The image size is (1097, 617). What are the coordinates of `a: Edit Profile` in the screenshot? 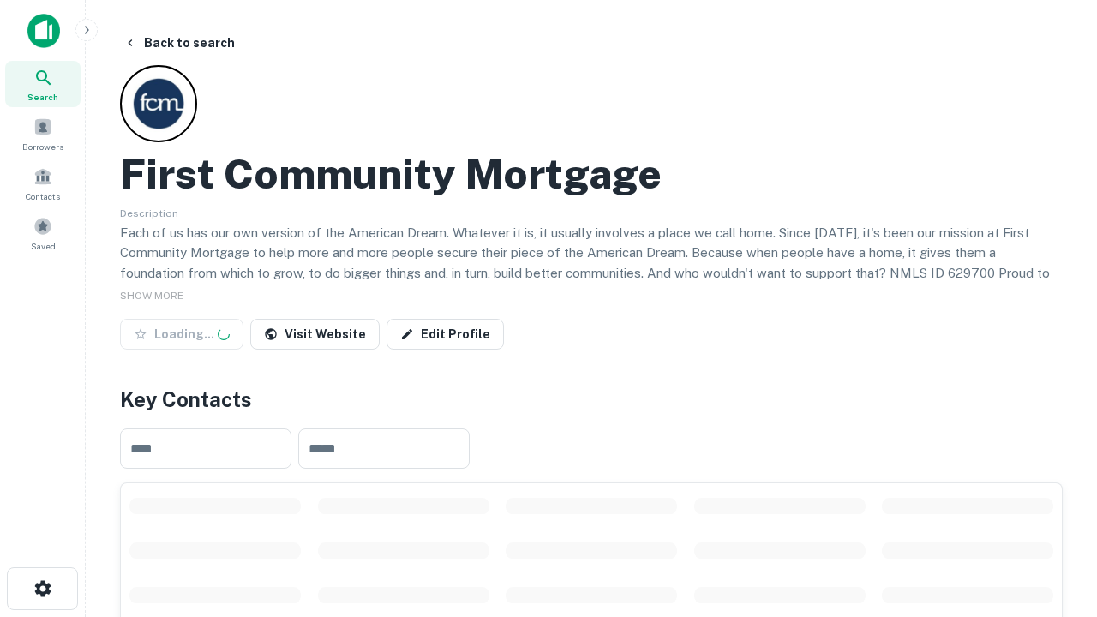 It's located at (445, 334).